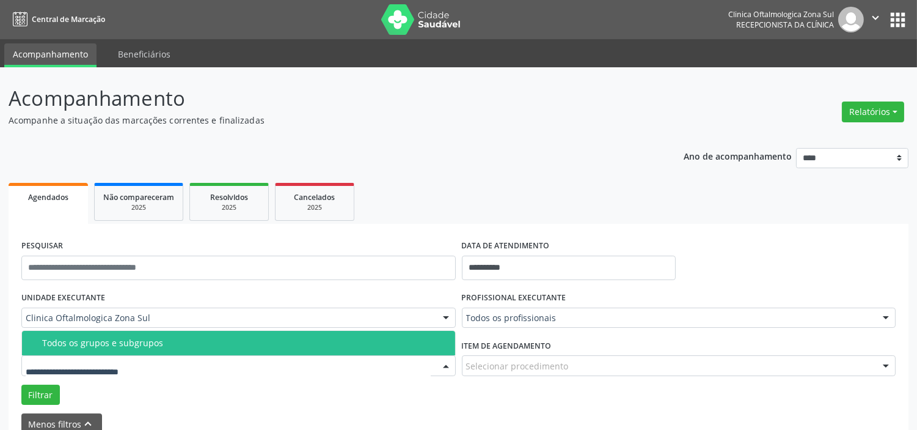 This screenshot has height=430, width=917. What do you see at coordinates (669, 318) in the screenshot?
I see `span: Todos os profissionais` at bounding box center [669, 318].